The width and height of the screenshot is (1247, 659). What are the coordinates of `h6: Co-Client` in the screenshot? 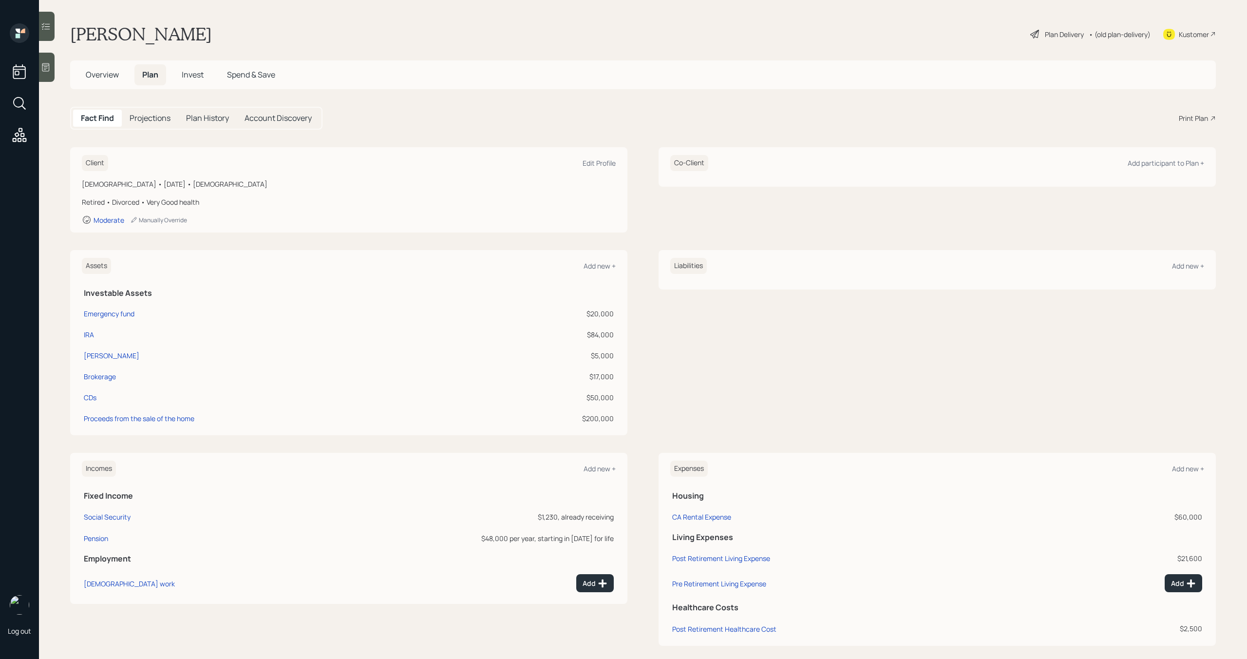 It's located at (689, 163).